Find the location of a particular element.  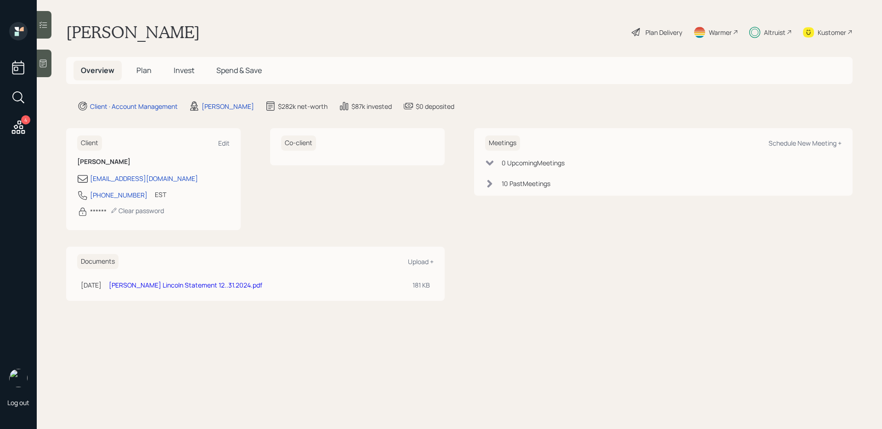

div: EST is located at coordinates (160, 194).